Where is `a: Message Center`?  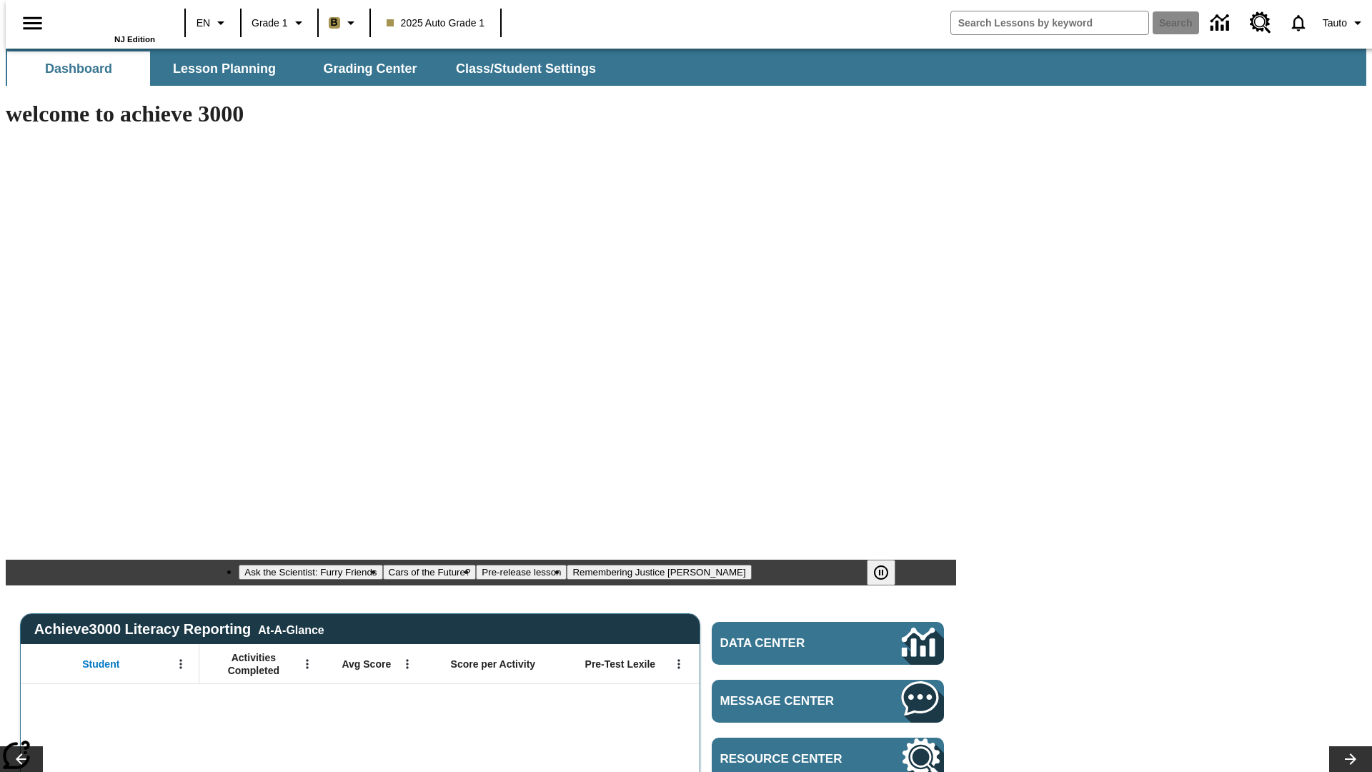 a: Message Center is located at coordinates (828, 701).